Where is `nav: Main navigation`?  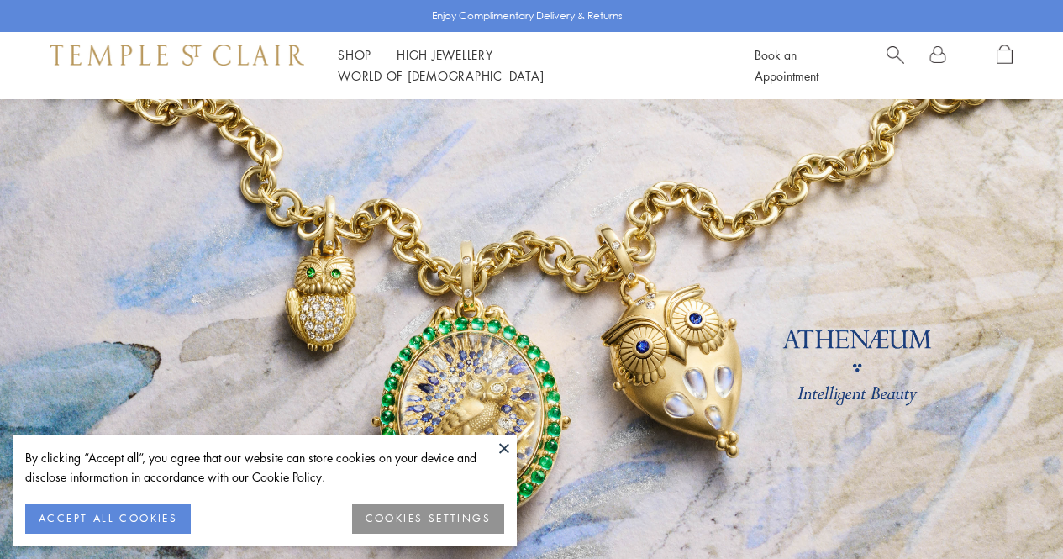 nav: Main navigation is located at coordinates (527, 66).